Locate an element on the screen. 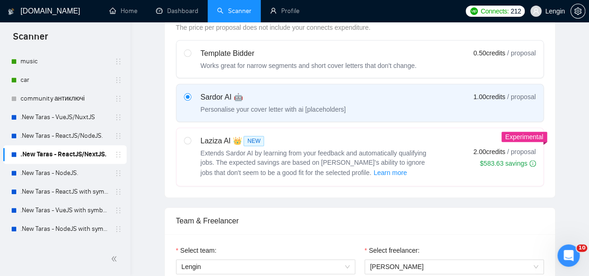  span: Scanner is located at coordinates (30, 40).